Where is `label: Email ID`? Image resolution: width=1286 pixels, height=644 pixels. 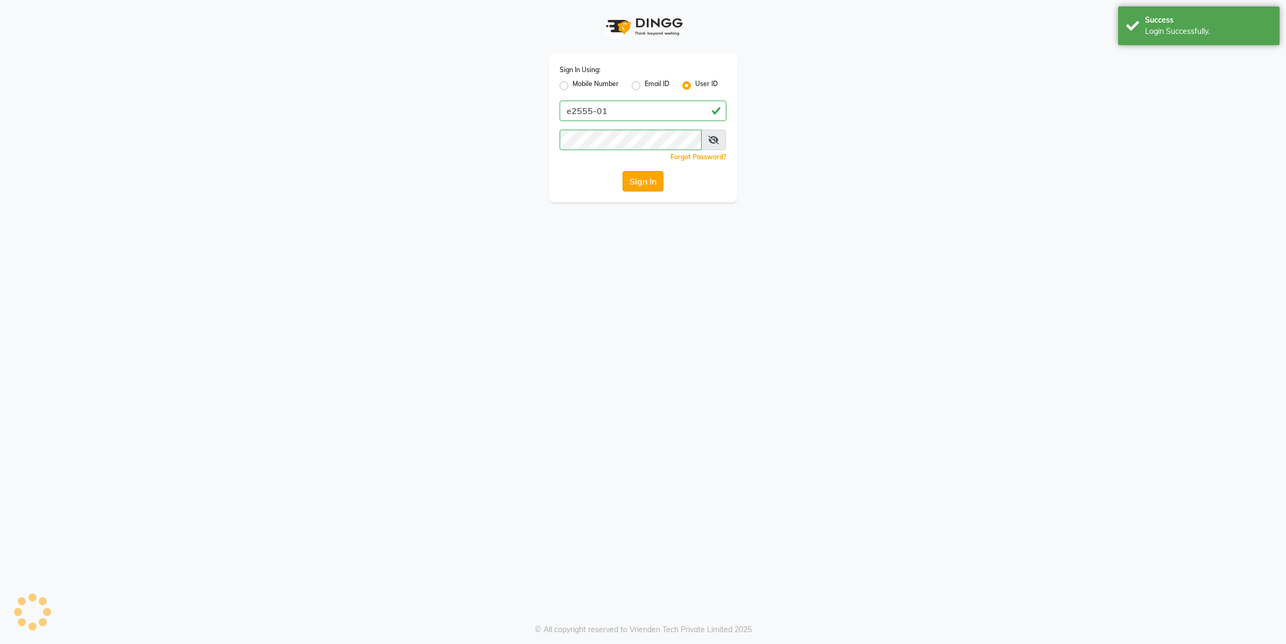 label: Email ID is located at coordinates (657, 86).